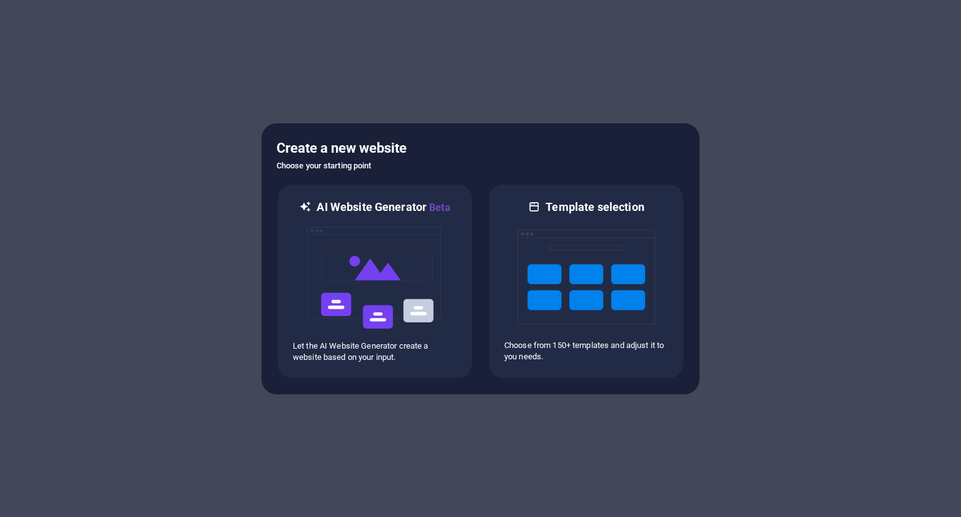  What do you see at coordinates (594, 207) in the screenshot?
I see `h6: Template selection` at bounding box center [594, 207].